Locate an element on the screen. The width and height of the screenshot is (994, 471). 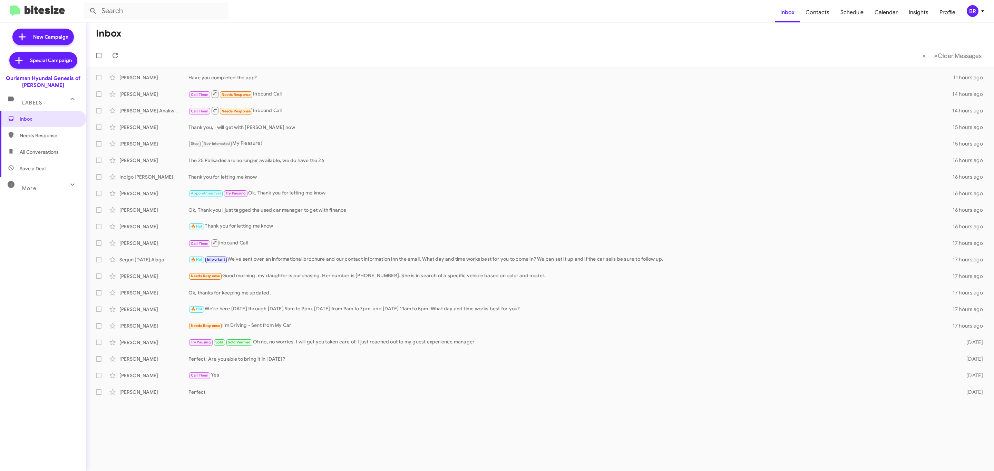
input: Search is located at coordinates (156, 11).